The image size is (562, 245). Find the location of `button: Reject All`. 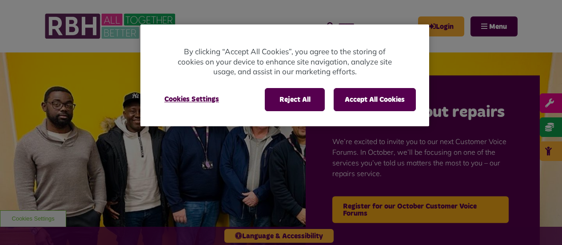

button: Reject All is located at coordinates (294, 99).